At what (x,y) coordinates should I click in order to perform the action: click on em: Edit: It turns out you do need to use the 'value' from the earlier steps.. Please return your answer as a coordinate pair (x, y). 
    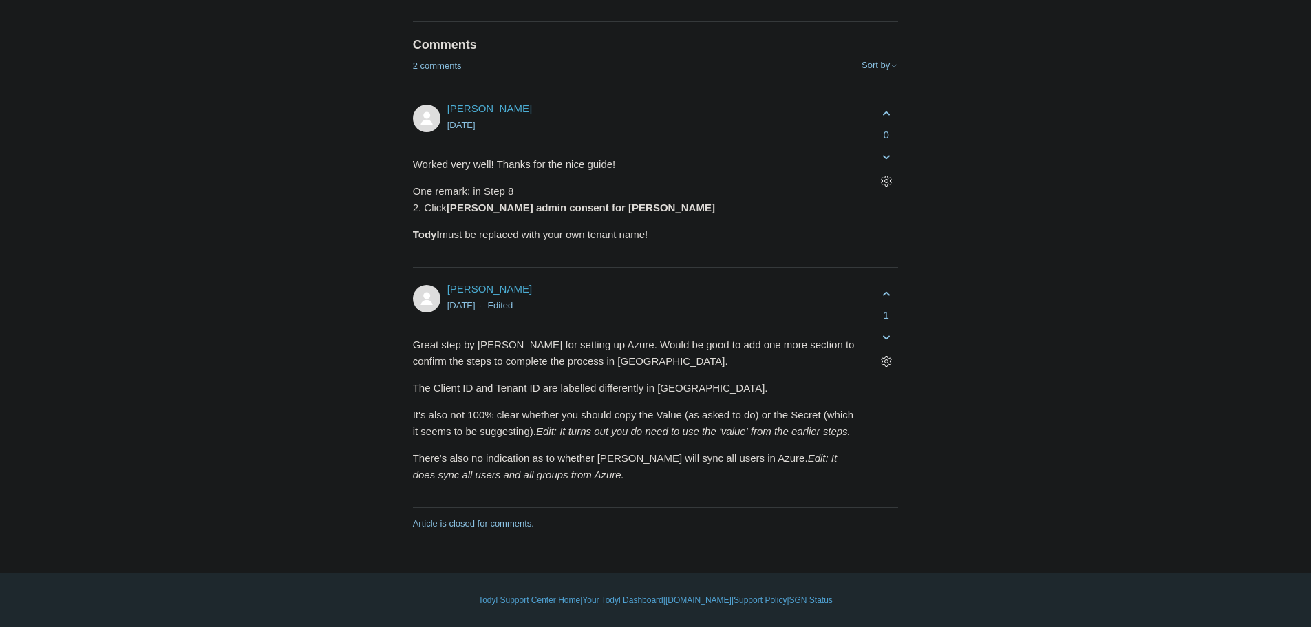
    Looking at the image, I should click on (693, 431).